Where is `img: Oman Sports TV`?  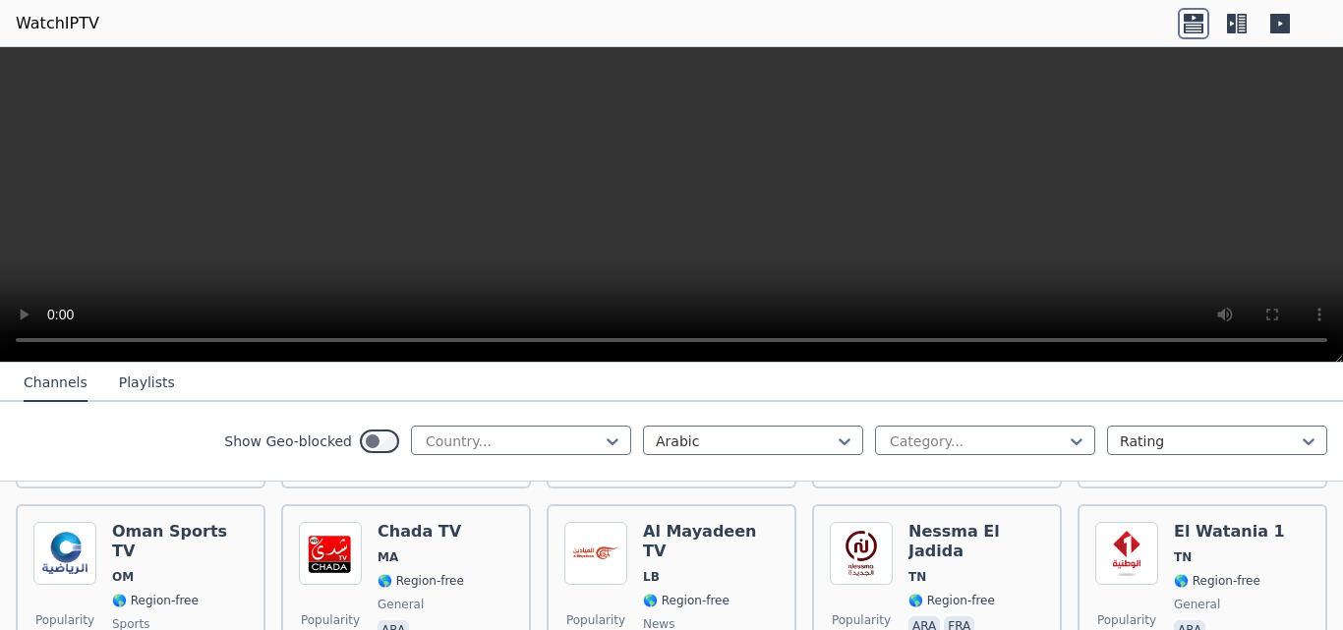 img: Oman Sports TV is located at coordinates (65, 554).